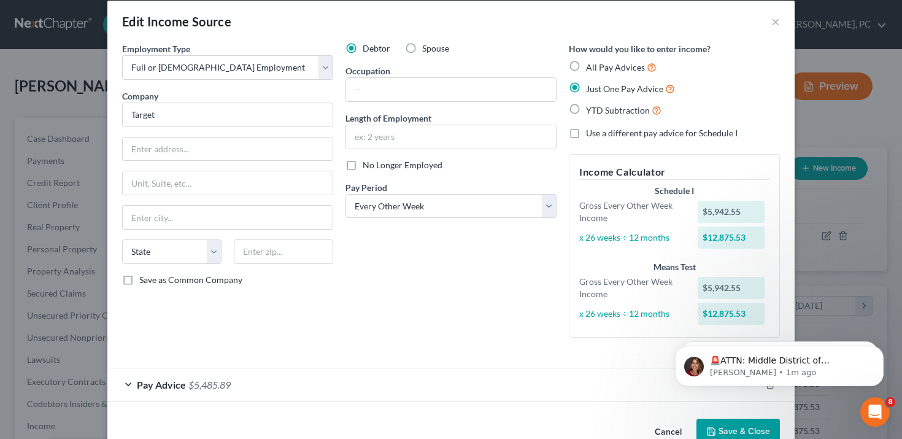  Describe the element at coordinates (123, 46) in the screenshot. I see `div: message notification from Katie, 1m ago. 🚨ATTN: Middle District of Florida The court has added a ...` at that location.